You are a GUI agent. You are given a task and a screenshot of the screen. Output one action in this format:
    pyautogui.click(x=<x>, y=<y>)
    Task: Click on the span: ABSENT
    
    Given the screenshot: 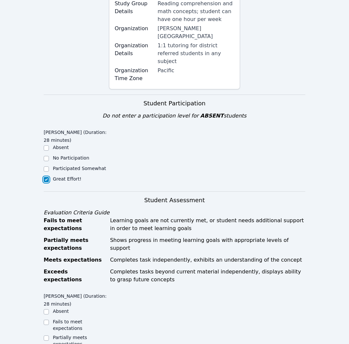 What is the action you would take?
    pyautogui.click(x=212, y=116)
    